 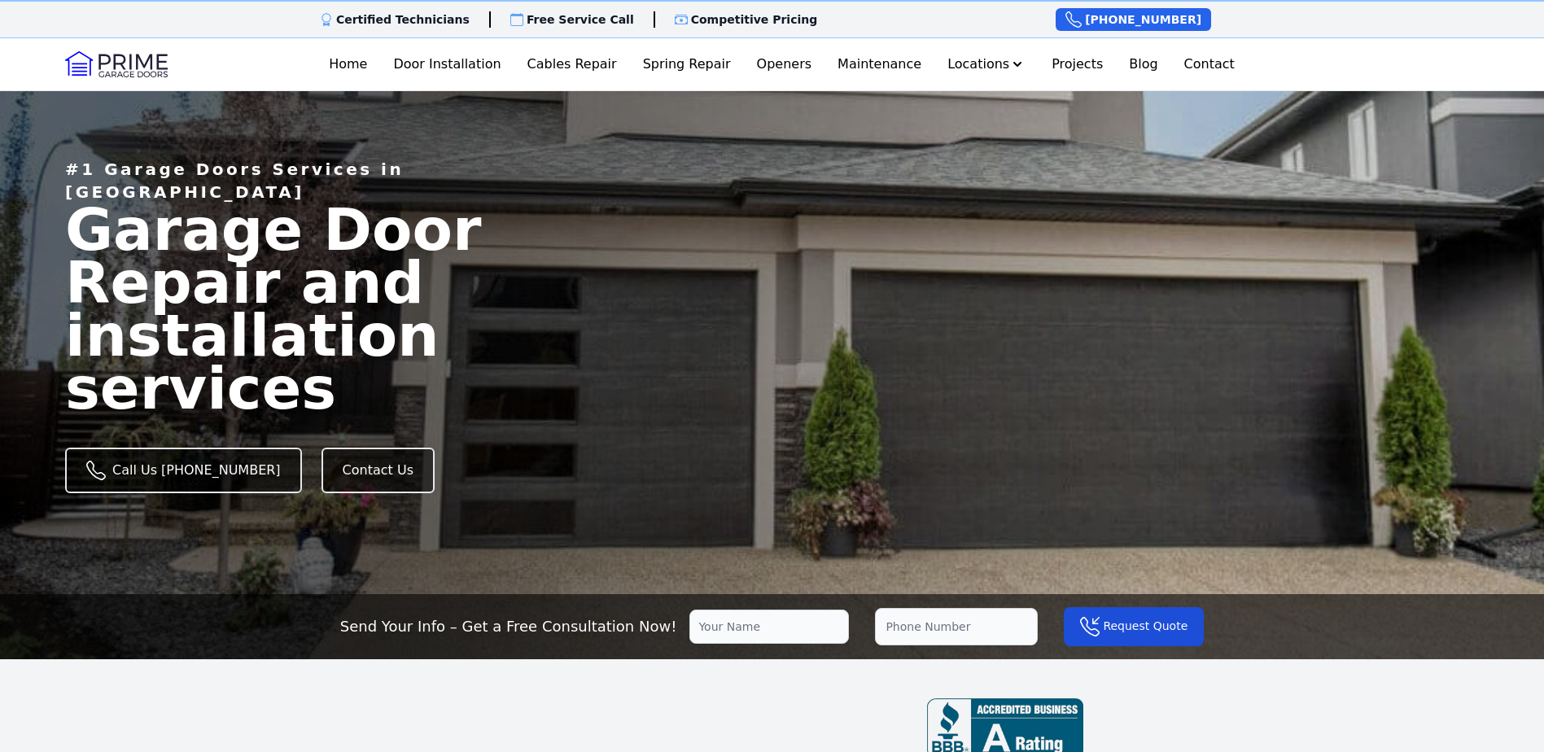 I want to click on span: Garage Door Repair and installation services, so click(x=273, y=308).